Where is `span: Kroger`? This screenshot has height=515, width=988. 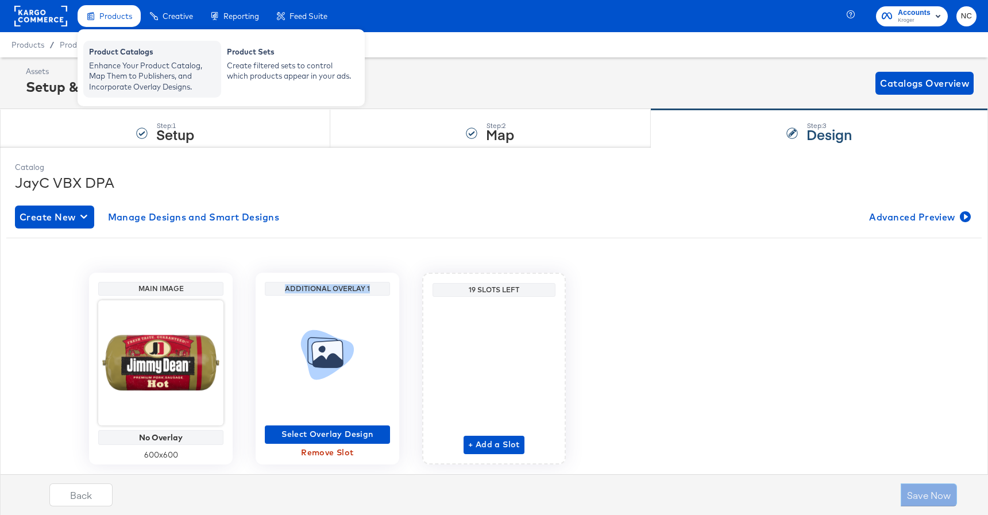
span: Kroger is located at coordinates (914, 21).